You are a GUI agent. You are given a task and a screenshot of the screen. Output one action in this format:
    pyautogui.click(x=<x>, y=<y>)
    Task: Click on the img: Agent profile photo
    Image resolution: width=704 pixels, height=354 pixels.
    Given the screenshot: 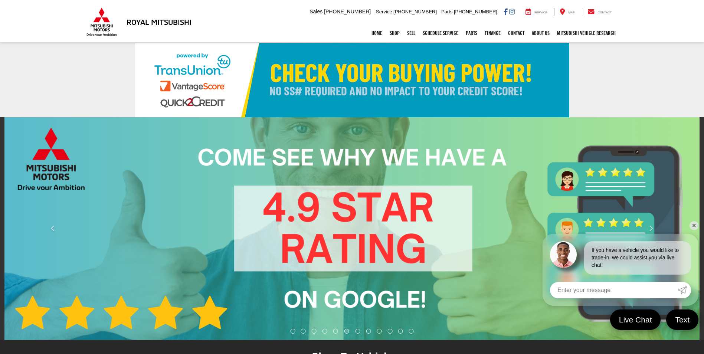 What is the action you would take?
    pyautogui.click(x=563, y=255)
    